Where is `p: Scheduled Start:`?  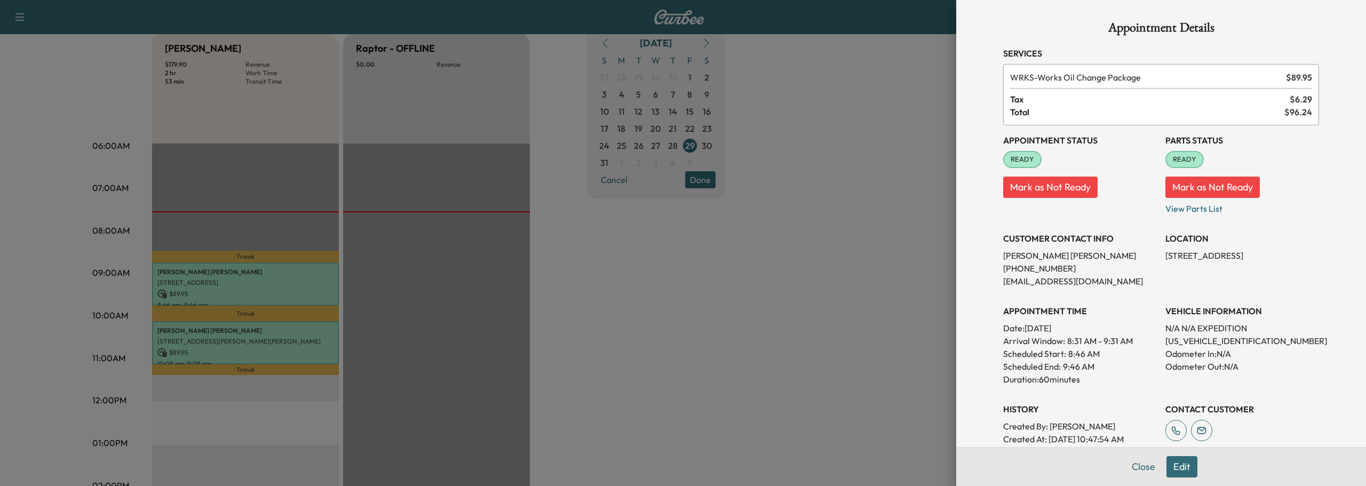 p: Scheduled Start: is located at coordinates (1035, 354).